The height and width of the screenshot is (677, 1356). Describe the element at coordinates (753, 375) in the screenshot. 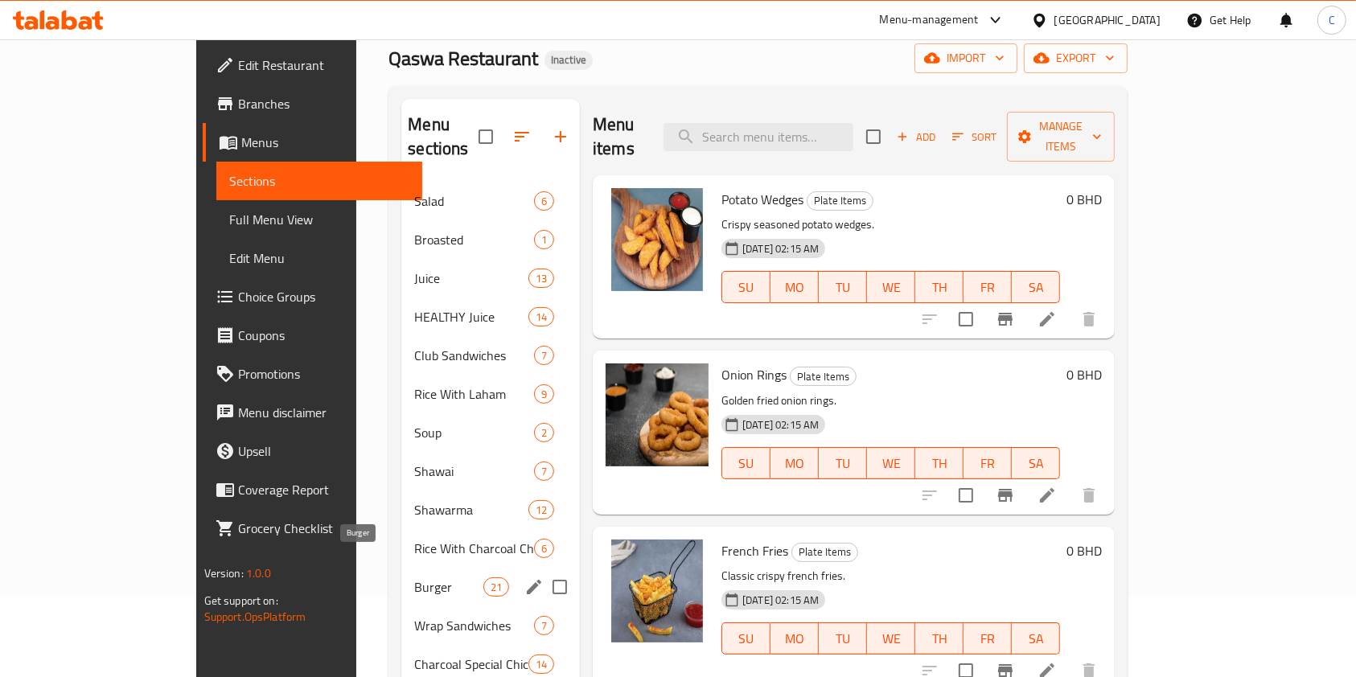

I see `span: Onion Rings` at that location.